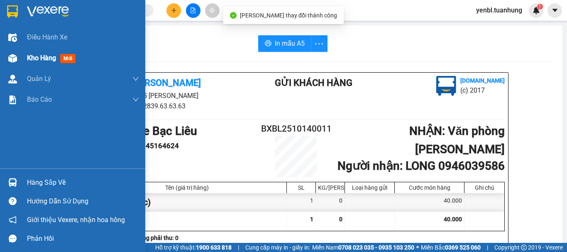 This screenshot has width=567, height=252. What do you see at coordinates (212, 10) in the screenshot?
I see `button: aim` at bounding box center [212, 10].